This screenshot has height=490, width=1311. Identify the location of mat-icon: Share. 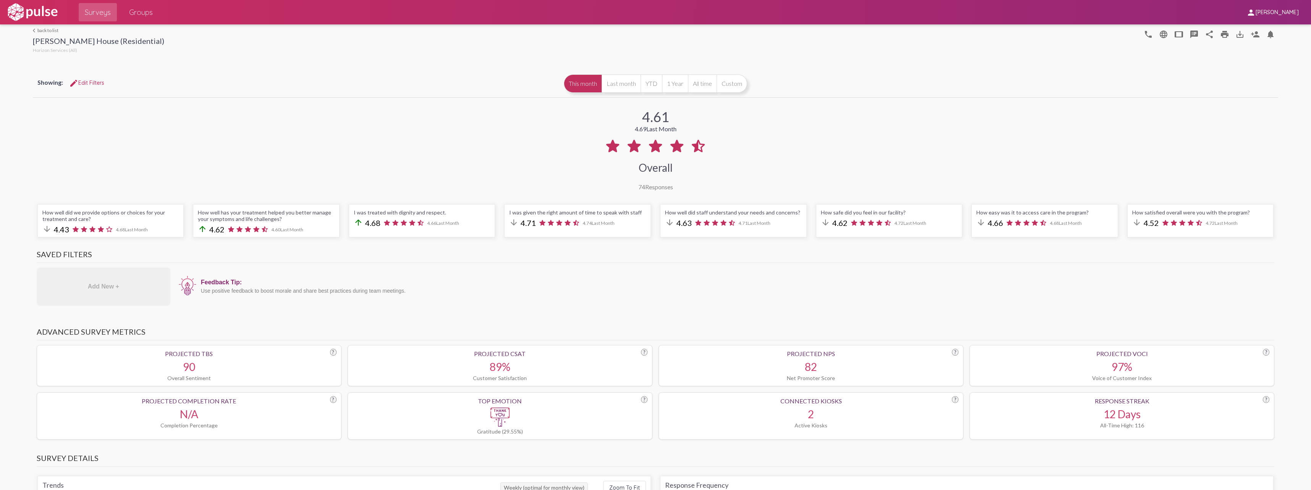
(1209, 34).